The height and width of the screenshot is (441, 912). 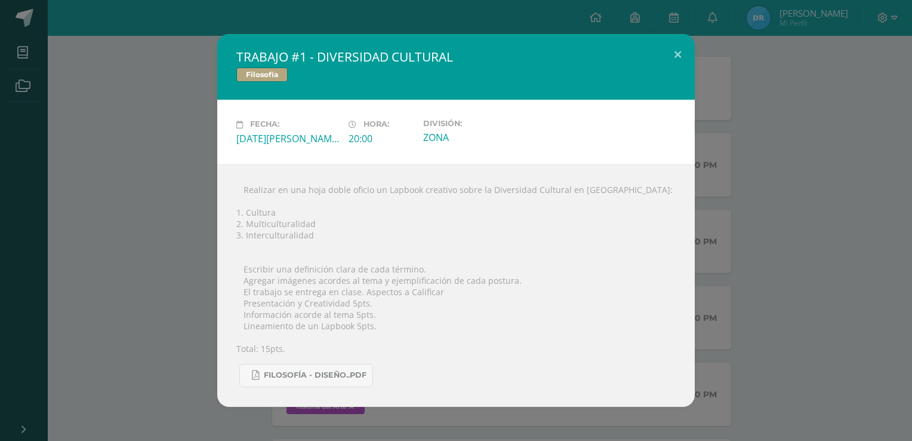 What do you see at coordinates (376, 124) in the screenshot?
I see `span: Hora:` at bounding box center [376, 124].